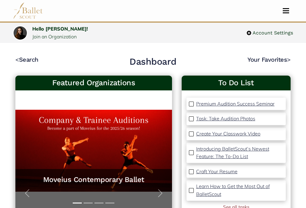  I want to click on button: Slide 1, so click(77, 202).